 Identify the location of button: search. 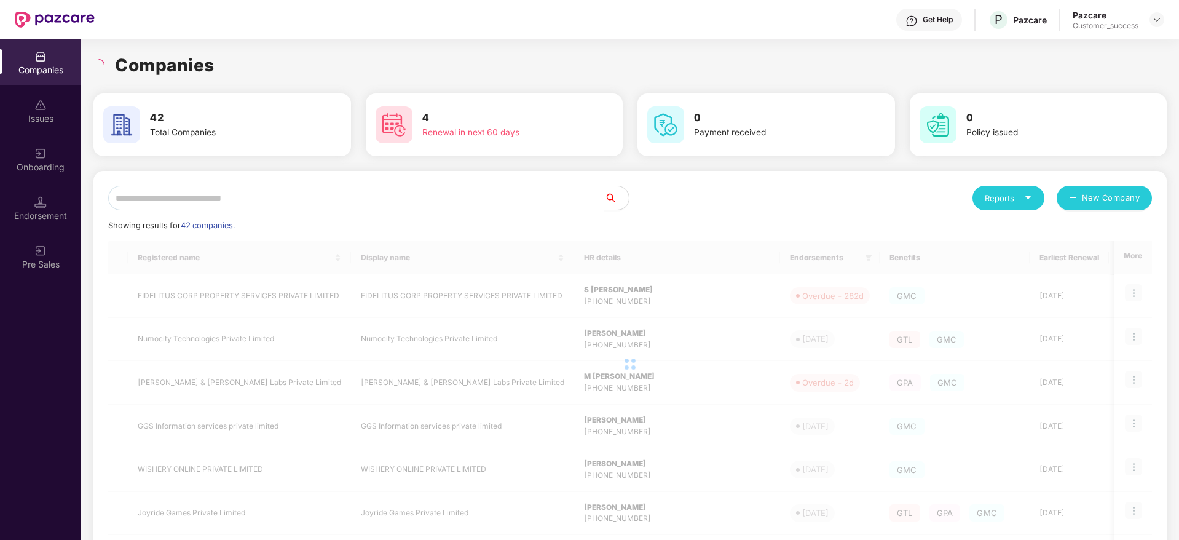
(617, 198).